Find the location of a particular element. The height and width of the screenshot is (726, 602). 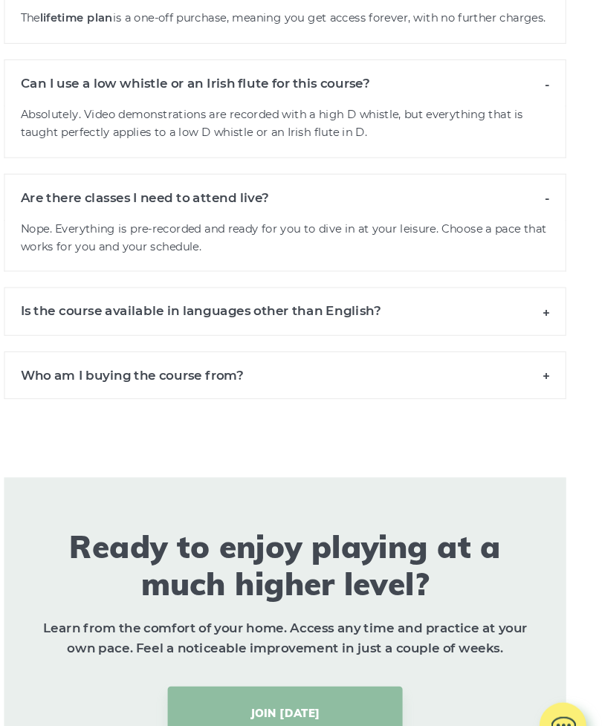

h2: Ready to enjoy playing at a much higher level? is located at coordinates (301, 536).